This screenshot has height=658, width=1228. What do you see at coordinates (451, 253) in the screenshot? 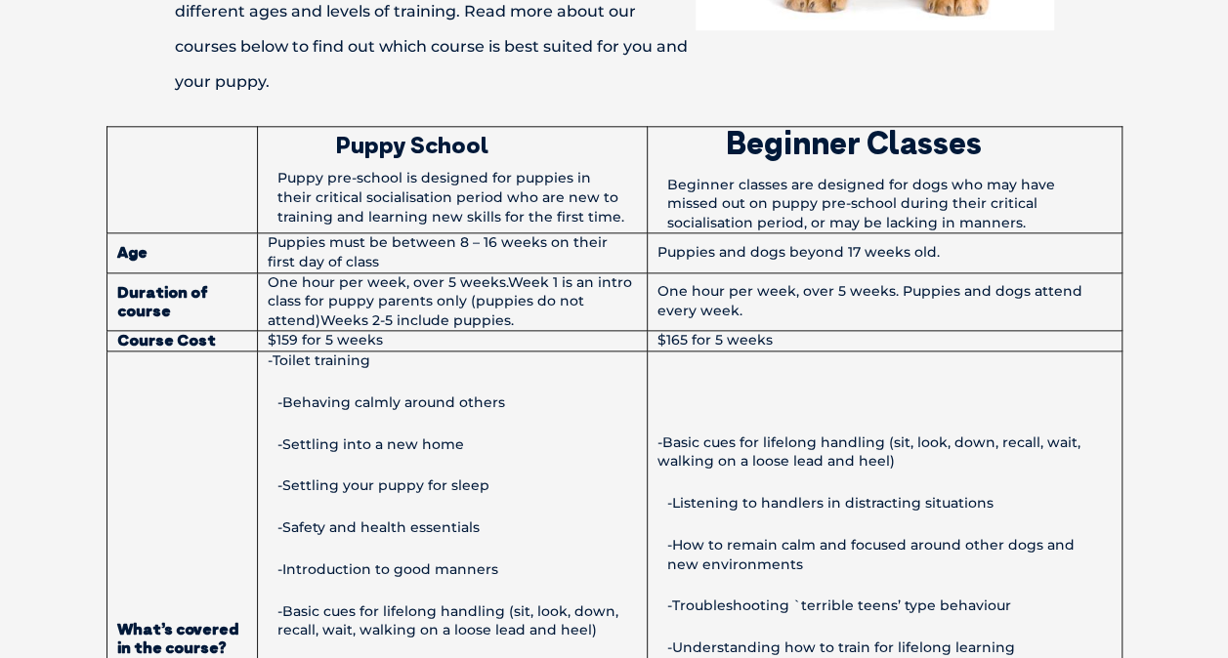
I see `td: Puppies must be between 8 – 16 weeks on their first day of class` at bounding box center [451, 253].